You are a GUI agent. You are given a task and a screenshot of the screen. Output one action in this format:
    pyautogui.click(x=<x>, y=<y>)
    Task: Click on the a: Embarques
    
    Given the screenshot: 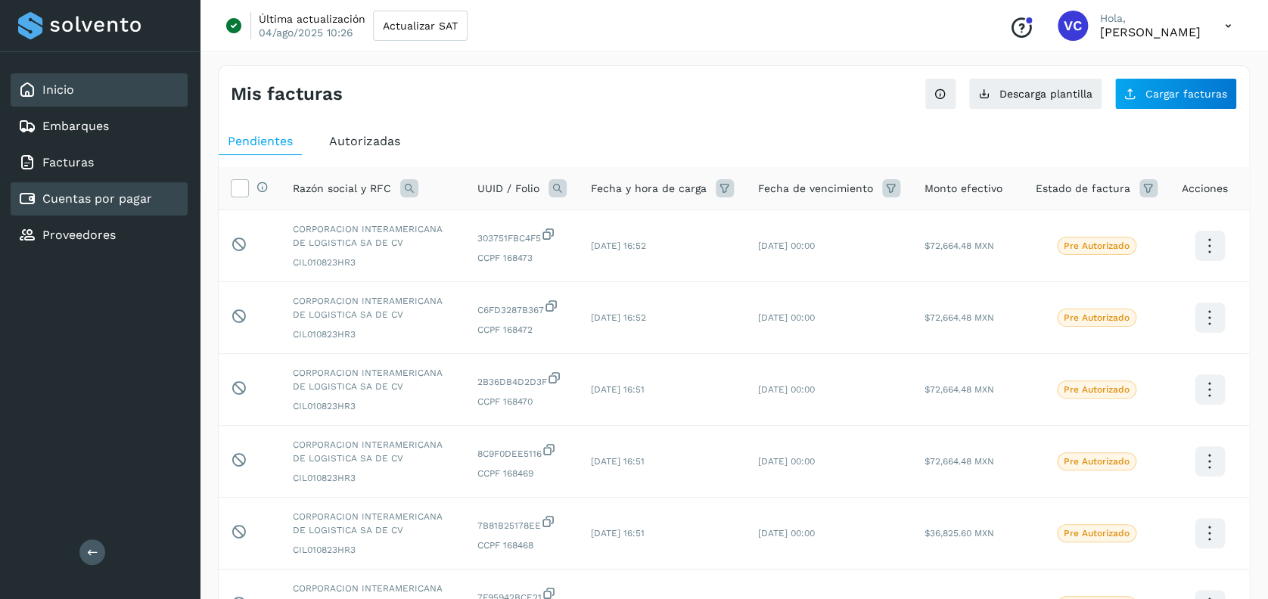 What is the action you would take?
    pyautogui.click(x=76, y=126)
    